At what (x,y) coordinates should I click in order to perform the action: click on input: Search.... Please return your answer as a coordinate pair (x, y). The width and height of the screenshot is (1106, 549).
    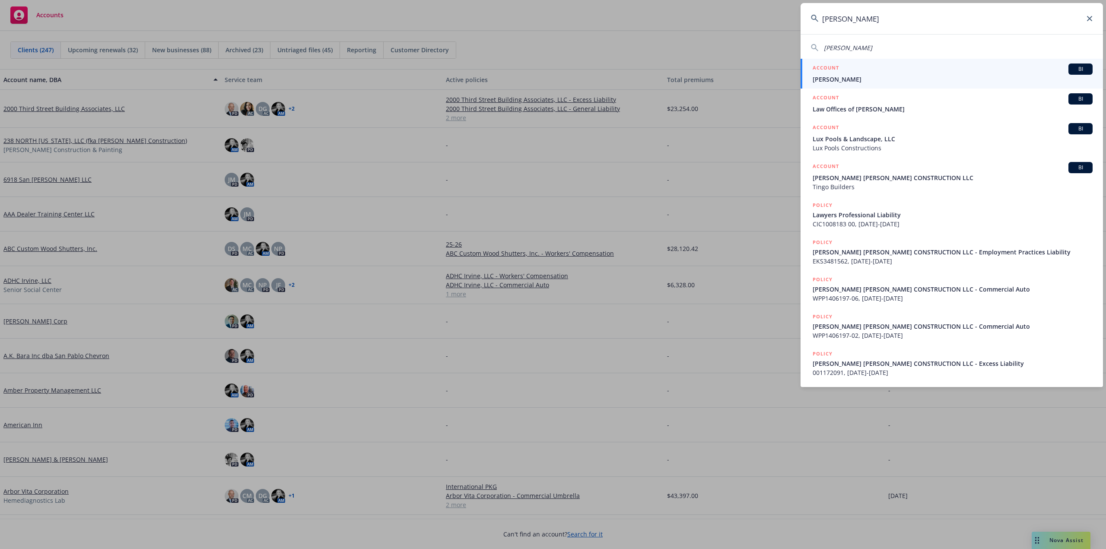
    Looking at the image, I should click on (952, 19).